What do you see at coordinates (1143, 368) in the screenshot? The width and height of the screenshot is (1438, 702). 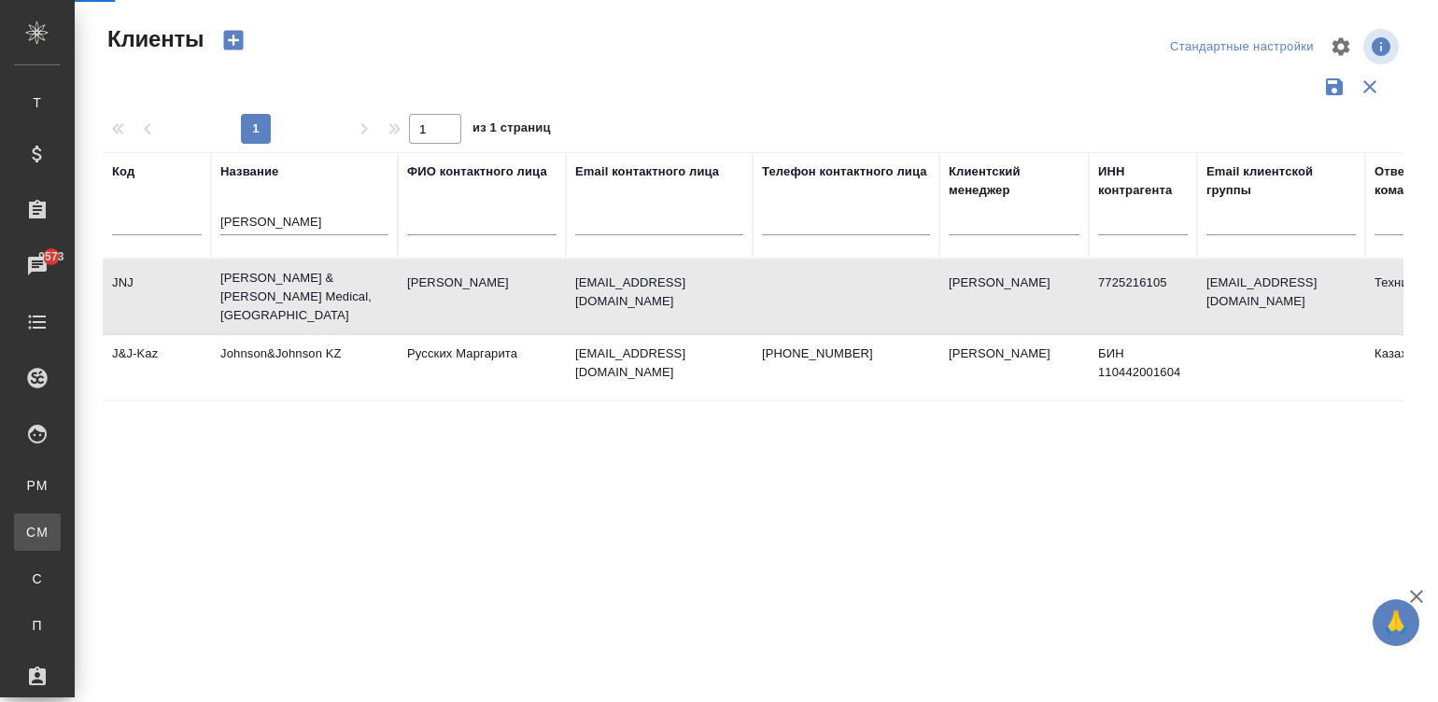 I see `td: БИН 110442001604` at bounding box center [1143, 368].